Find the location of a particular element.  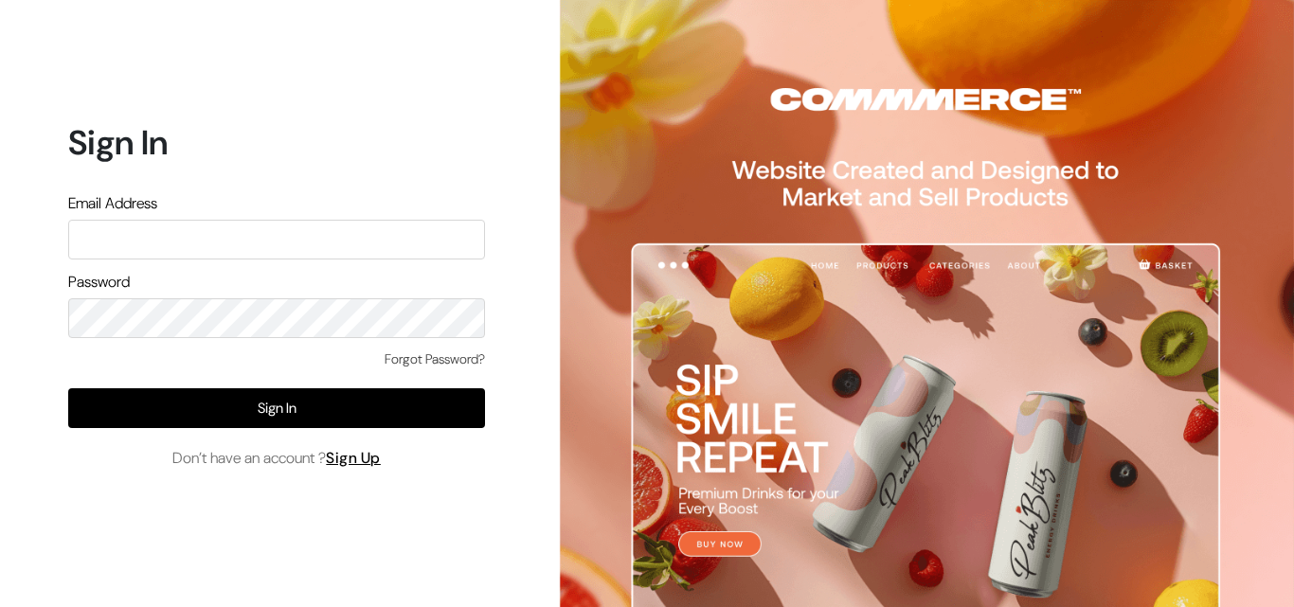

label: Password is located at coordinates (99, 282).